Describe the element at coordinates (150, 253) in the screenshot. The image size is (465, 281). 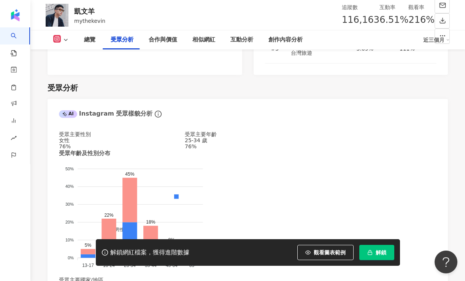
I see `div: 解鎖網紅檔案，獲得進階數據` at that location.